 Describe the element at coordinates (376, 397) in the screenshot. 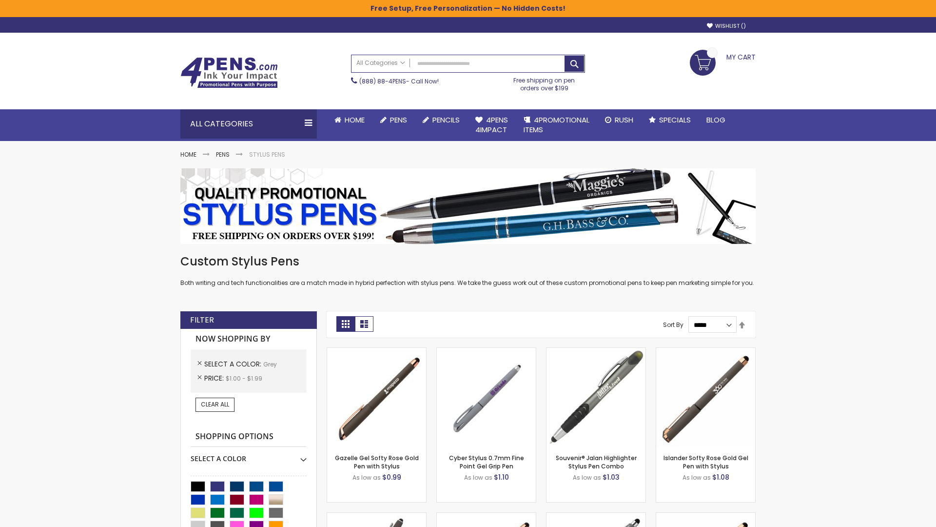

I see `img: Gazelle Gel Softy Rose Gold Pen with Stylus-Grey` at that location.